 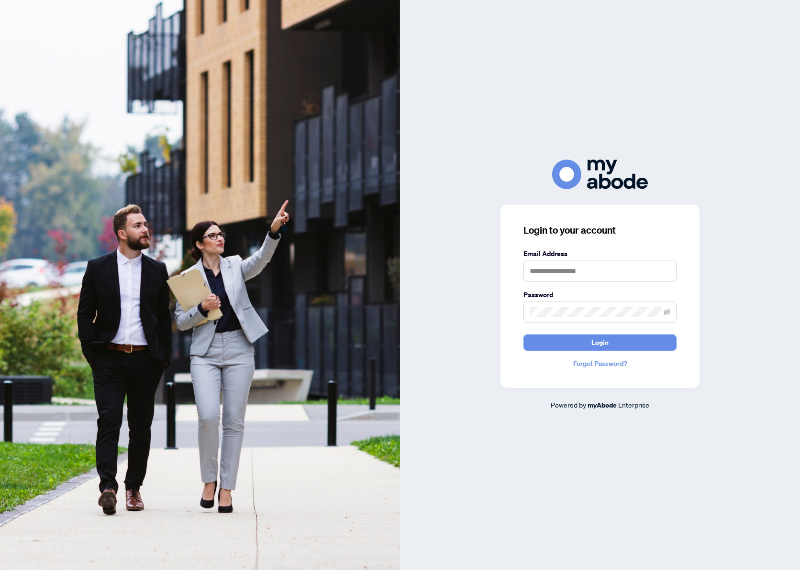 What do you see at coordinates (602, 405) in the screenshot?
I see `a: myAbode` at bounding box center [602, 405].